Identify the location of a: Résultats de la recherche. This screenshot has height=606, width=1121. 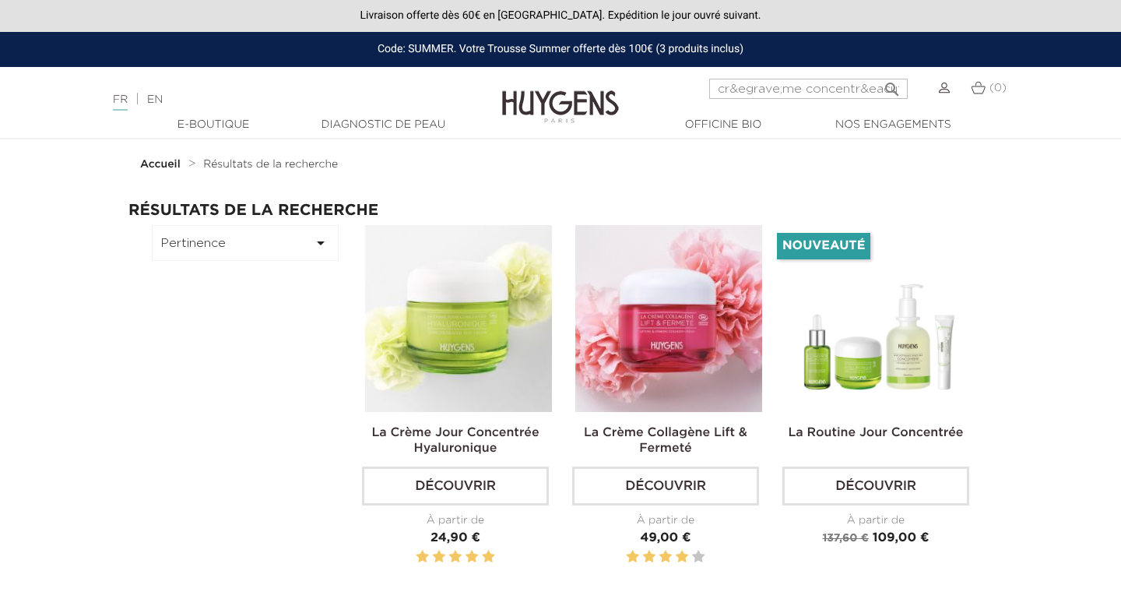
(270, 164).